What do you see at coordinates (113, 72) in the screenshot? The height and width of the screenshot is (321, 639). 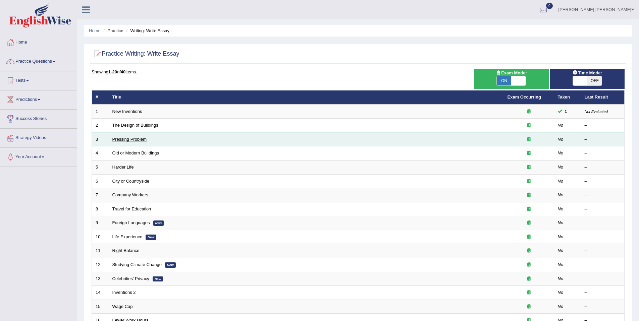 I see `b: 1-20` at bounding box center [113, 72].